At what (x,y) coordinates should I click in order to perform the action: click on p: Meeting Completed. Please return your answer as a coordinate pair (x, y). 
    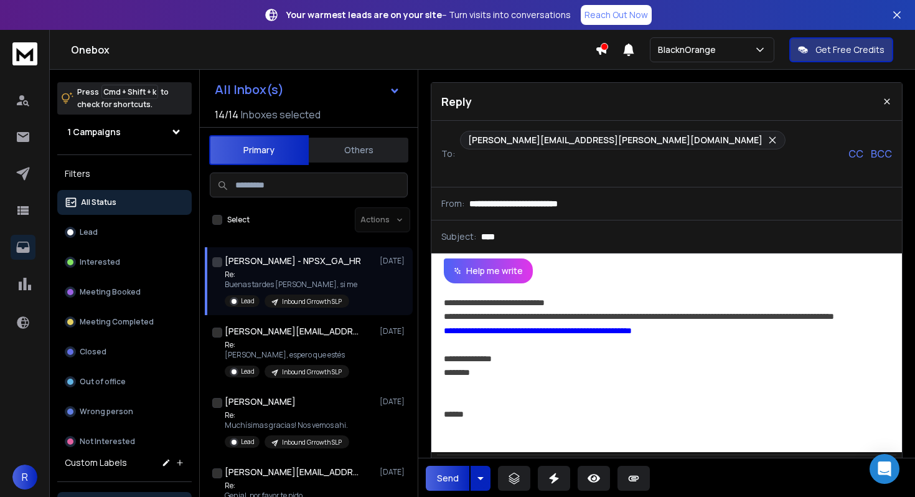
    Looking at the image, I should click on (116, 322).